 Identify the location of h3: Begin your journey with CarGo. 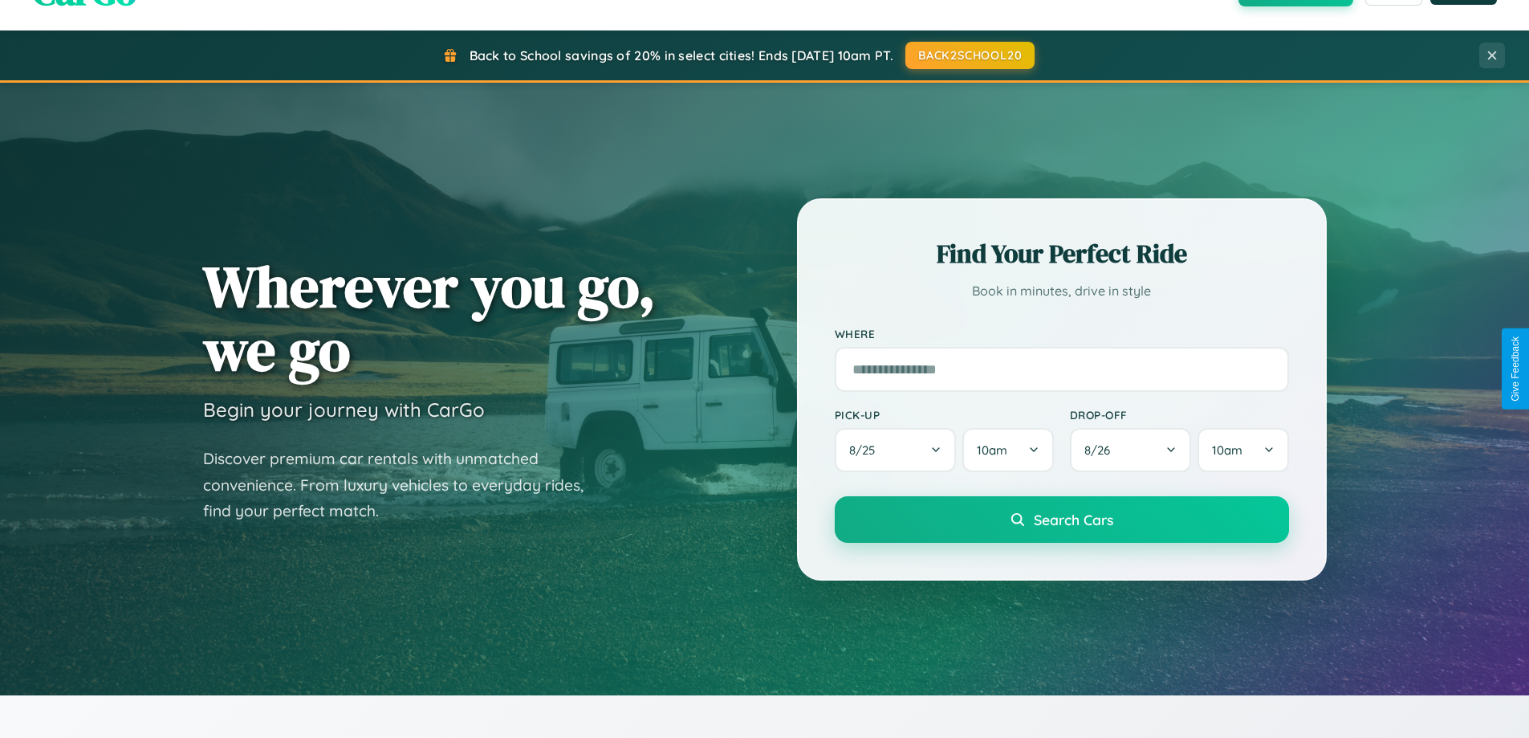
(343, 409).